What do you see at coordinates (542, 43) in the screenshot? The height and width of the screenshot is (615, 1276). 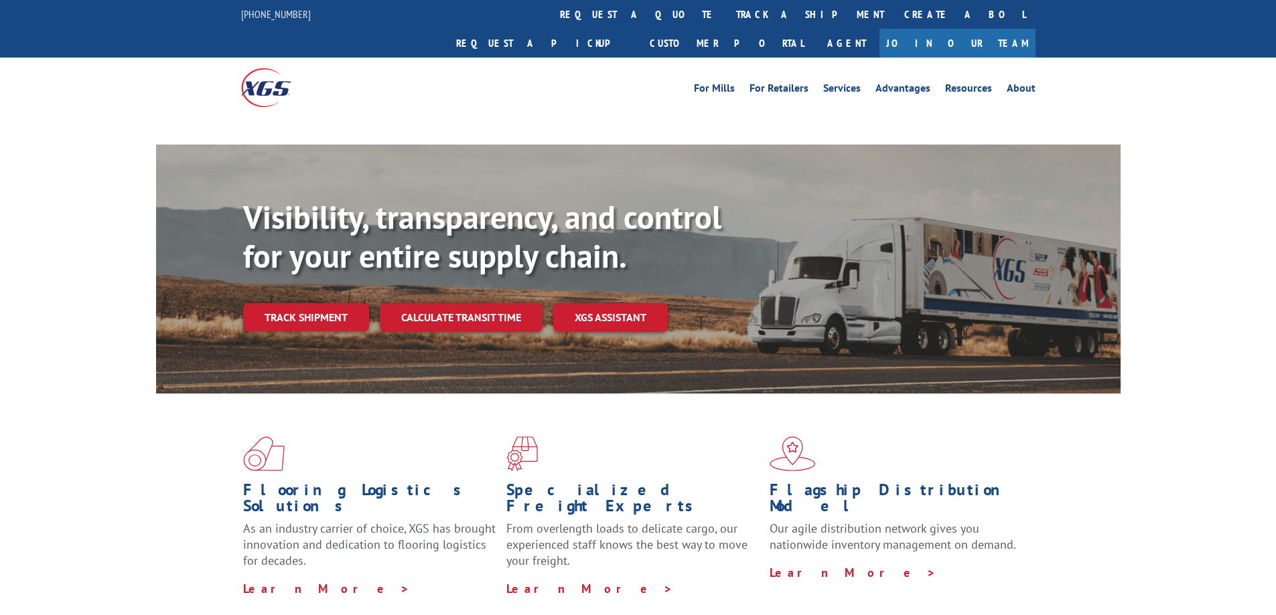 I see `a: Request a pickup` at bounding box center [542, 43].